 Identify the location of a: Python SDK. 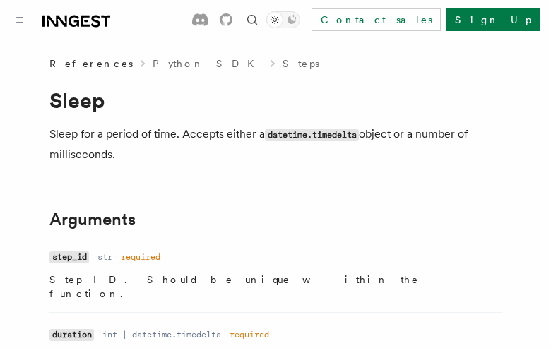
(208, 64).